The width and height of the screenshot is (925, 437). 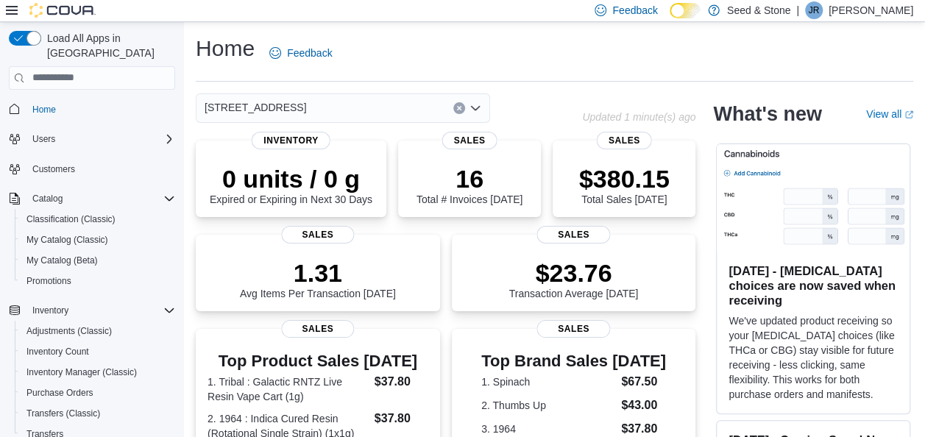 I want to click on a: My Catalog (Beta), so click(x=62, y=261).